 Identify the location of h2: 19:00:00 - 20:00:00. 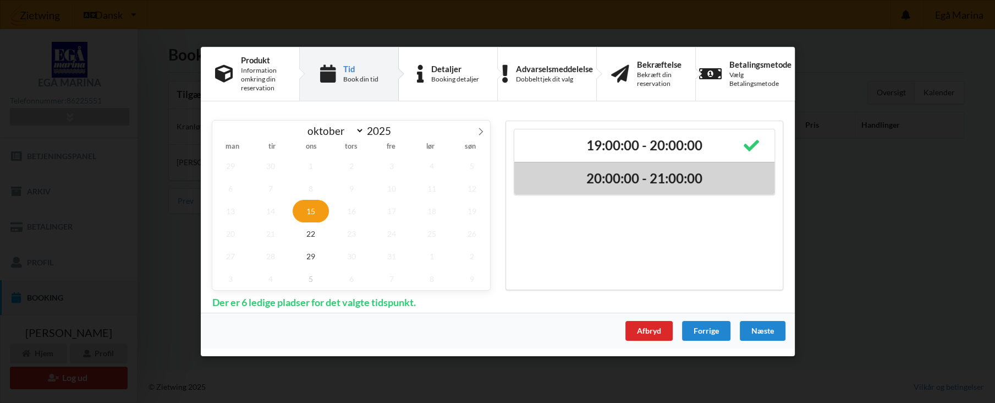
(644, 145).